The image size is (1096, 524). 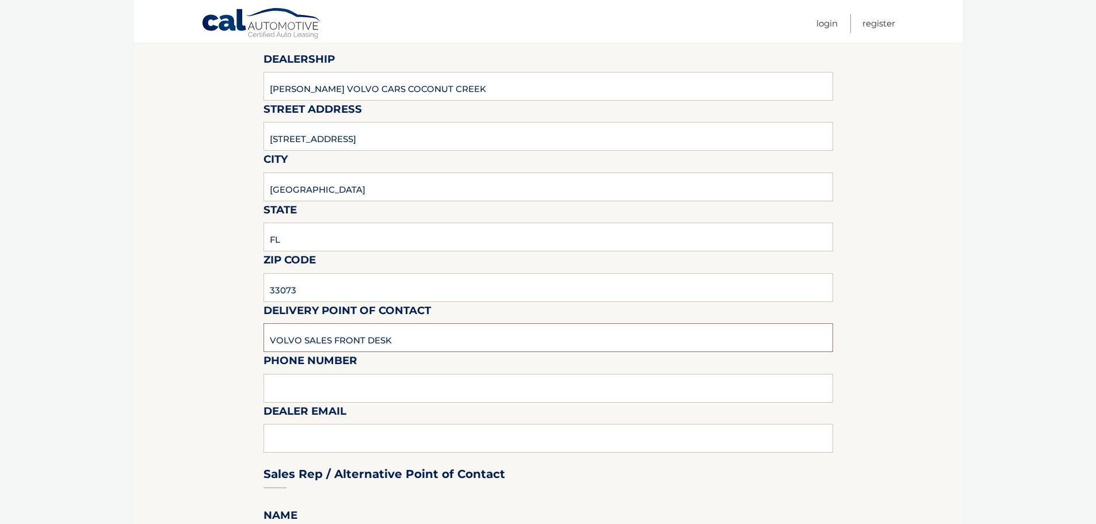 I want to click on label: State, so click(x=280, y=212).